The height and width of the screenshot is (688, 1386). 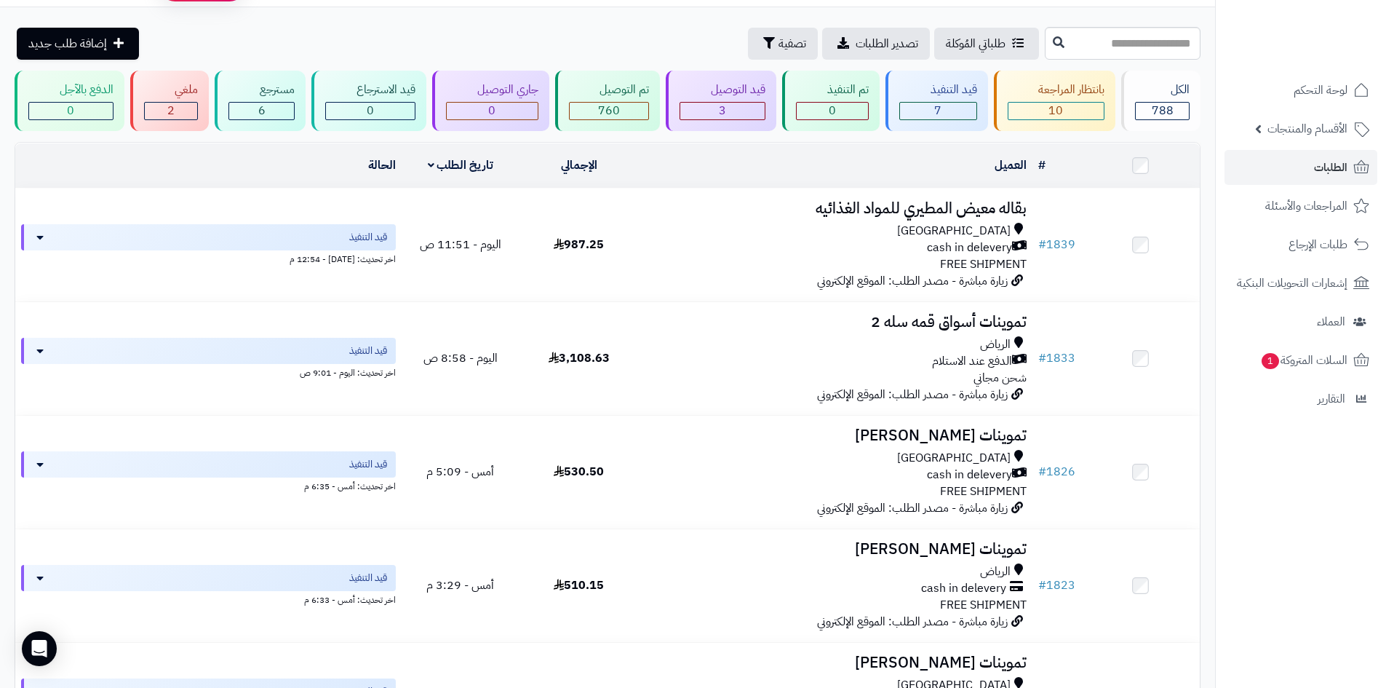 What do you see at coordinates (1301, 399) in the screenshot?
I see `a: التقارير` at bounding box center [1301, 399].